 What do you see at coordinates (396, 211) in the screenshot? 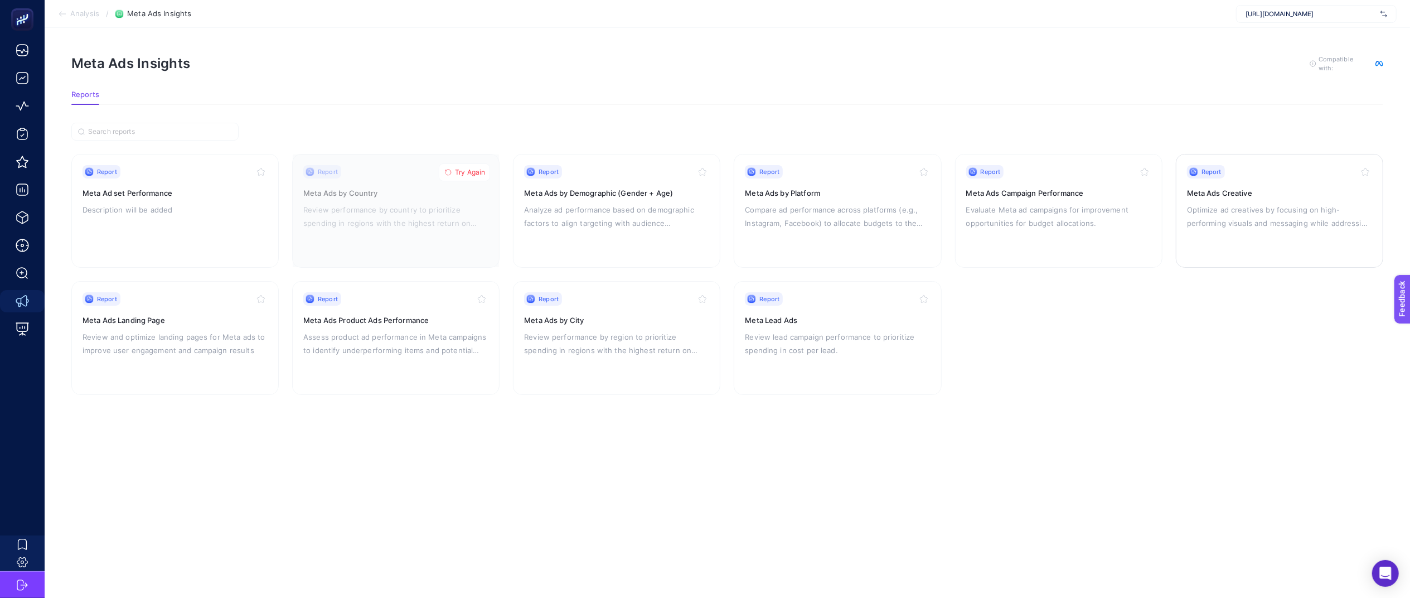
I see `a: ReportTry AgainMeta Ads by CountryReview performance by country to prioritize spending in regions...` at bounding box center [396, 211].